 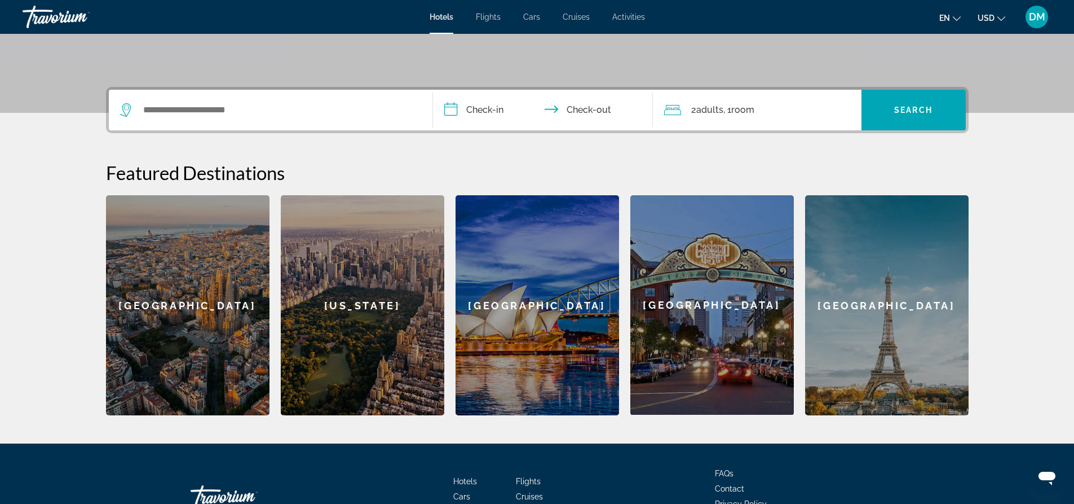 I want to click on span: 2, so click(x=707, y=110).